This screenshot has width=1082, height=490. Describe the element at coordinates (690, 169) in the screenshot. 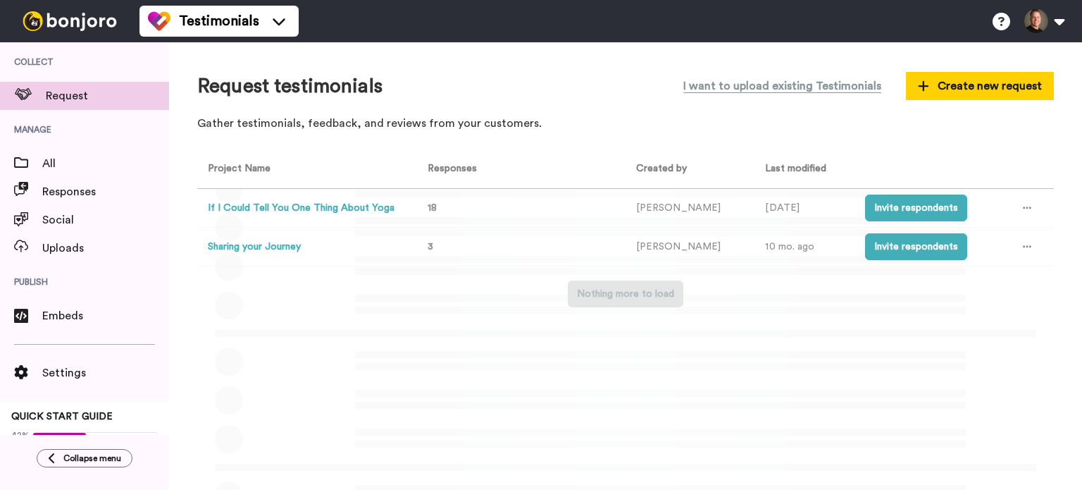

I see `th: Created by` at that location.